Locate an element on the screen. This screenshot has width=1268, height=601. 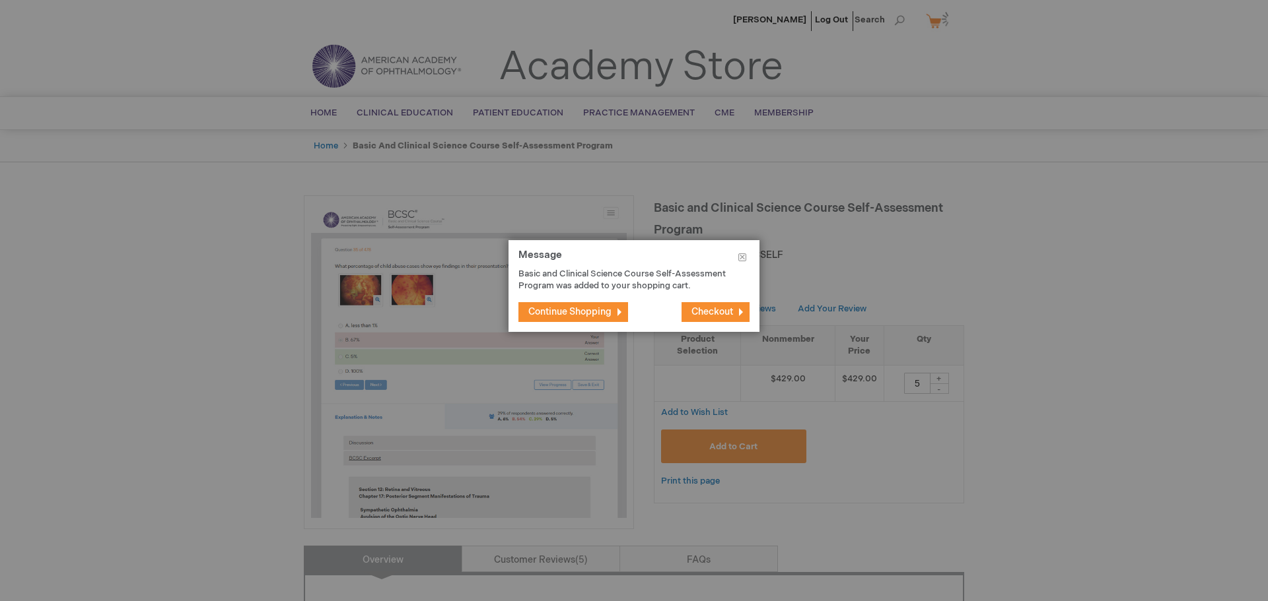
button: Checkout is located at coordinates (715, 312).